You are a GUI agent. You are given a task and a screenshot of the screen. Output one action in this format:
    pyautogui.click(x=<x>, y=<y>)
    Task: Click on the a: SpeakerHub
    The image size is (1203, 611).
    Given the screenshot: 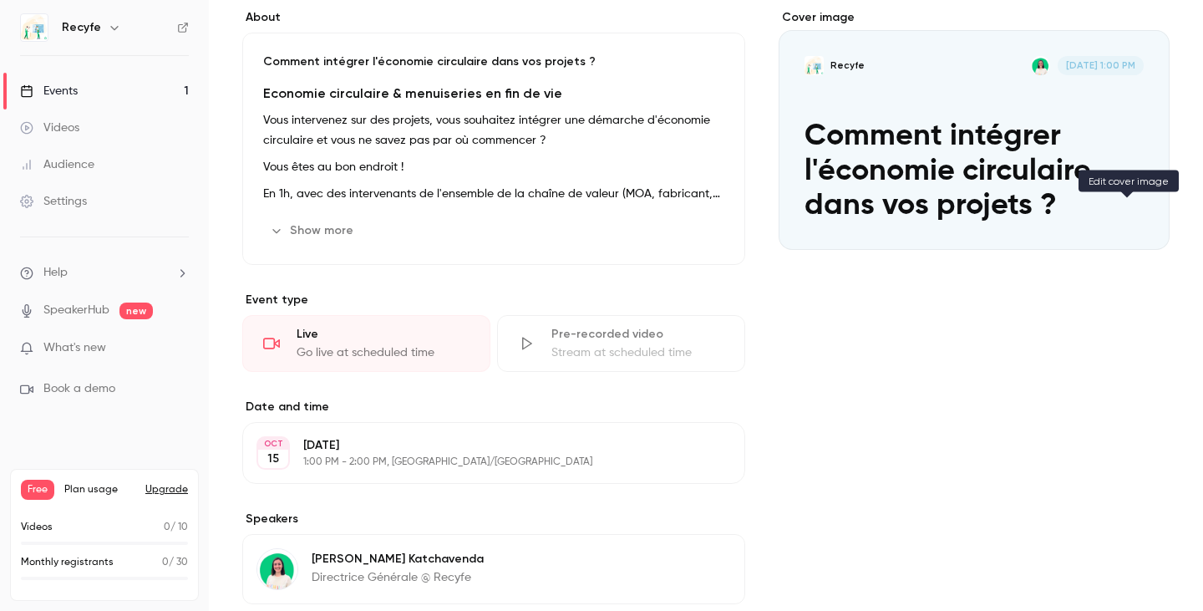 What is the action you would take?
    pyautogui.click(x=76, y=310)
    